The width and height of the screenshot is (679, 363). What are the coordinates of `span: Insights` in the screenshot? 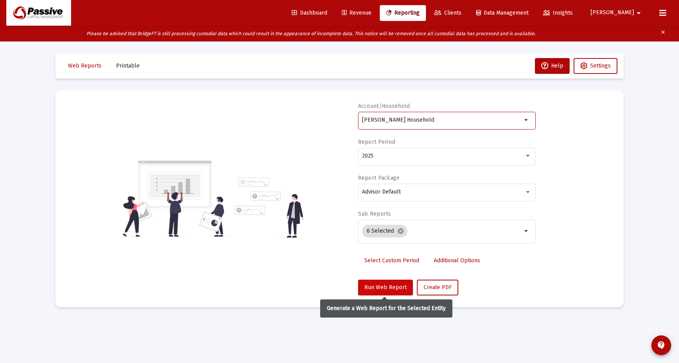 It's located at (558, 13).